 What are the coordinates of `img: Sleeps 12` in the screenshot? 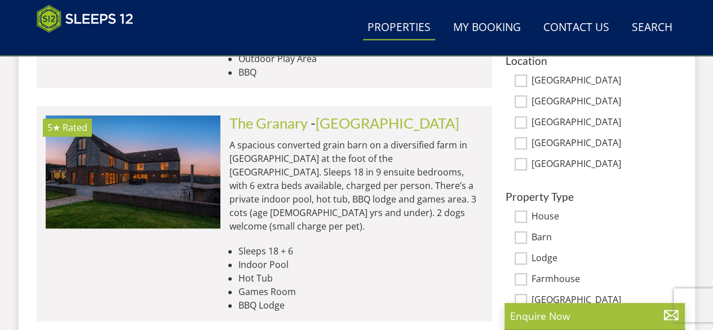 It's located at (85, 19).